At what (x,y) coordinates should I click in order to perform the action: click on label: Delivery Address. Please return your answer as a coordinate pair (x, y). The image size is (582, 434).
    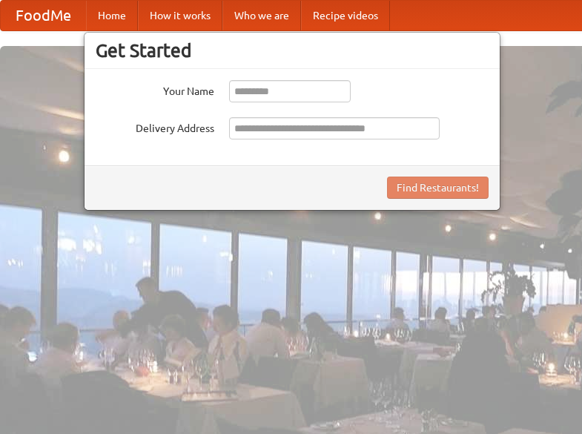
    Looking at the image, I should click on (155, 126).